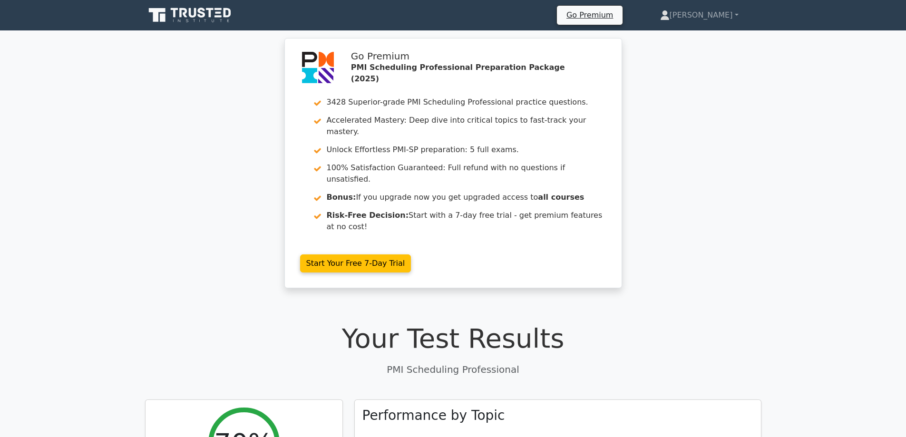 The width and height of the screenshot is (906, 437). What do you see at coordinates (434, 416) in the screenshot?
I see `h3: Performance by Topic` at bounding box center [434, 416].